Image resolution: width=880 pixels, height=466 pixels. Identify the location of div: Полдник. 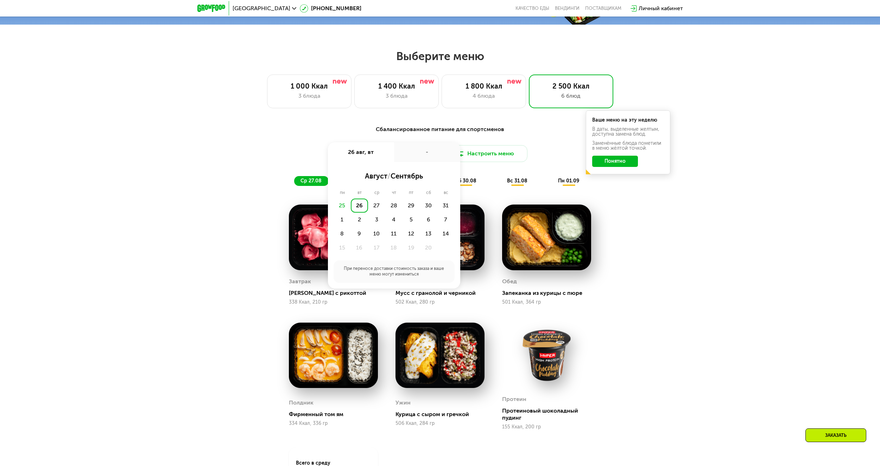
(301, 403).